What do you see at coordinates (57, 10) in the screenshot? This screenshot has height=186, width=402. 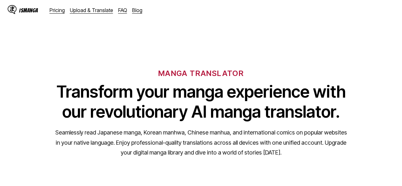 I see `a: Pricing` at bounding box center [57, 10].